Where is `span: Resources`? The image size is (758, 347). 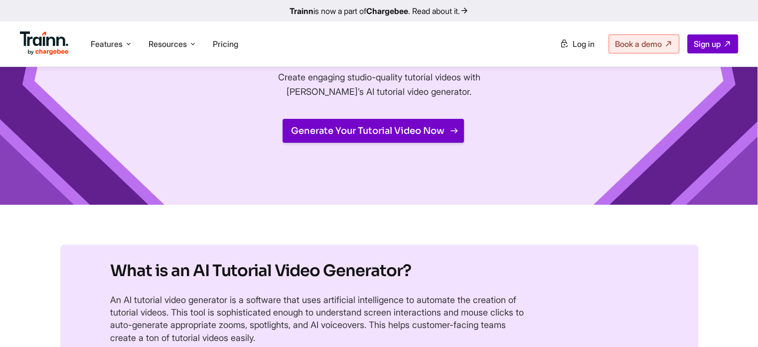 span: Resources is located at coordinates (168, 44).